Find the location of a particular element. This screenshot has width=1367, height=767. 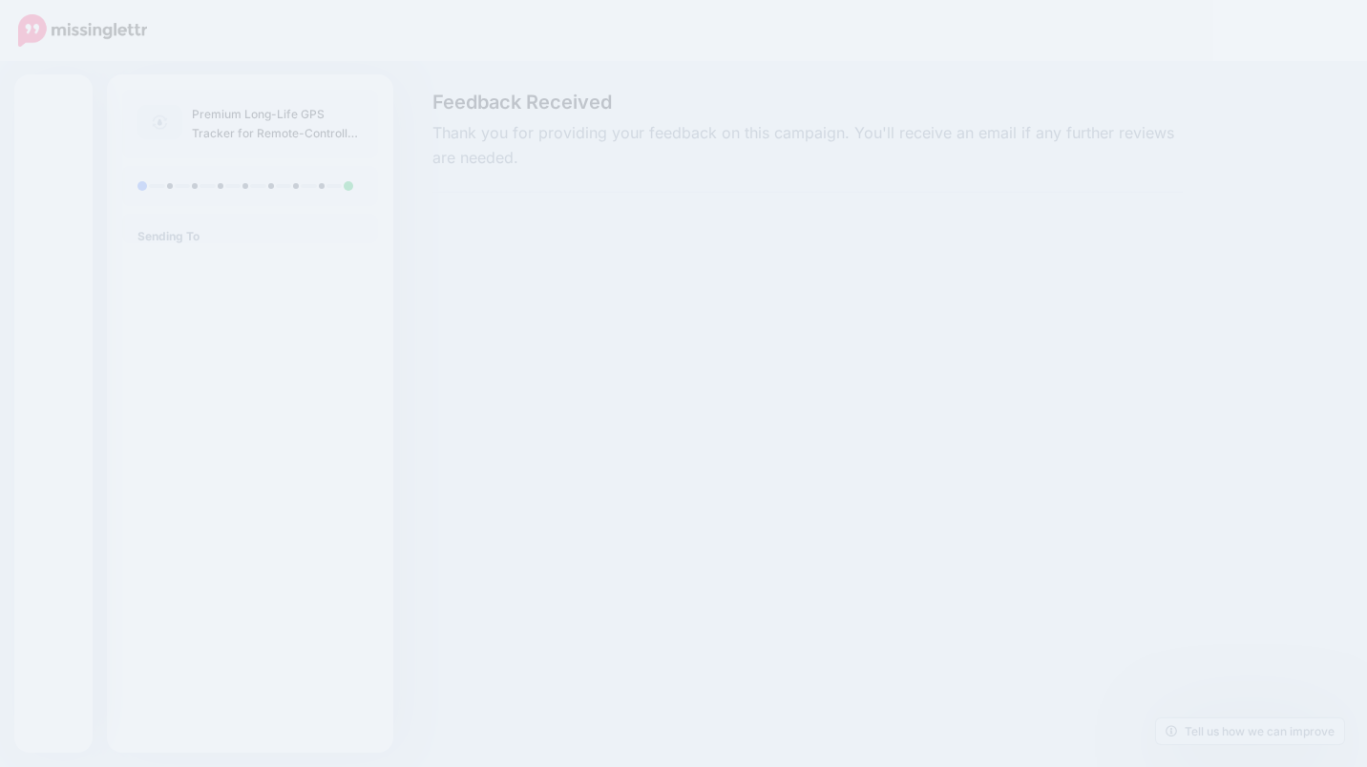

span: Thank you for providing your feedback on this campaign. You'll receive an email if any further re... is located at coordinates (807, 146).